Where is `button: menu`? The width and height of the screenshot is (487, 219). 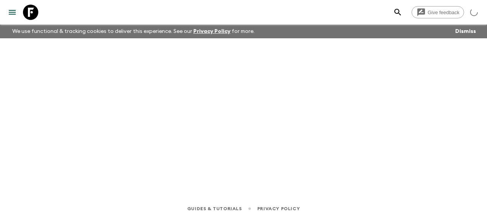
button: menu is located at coordinates (12, 12).